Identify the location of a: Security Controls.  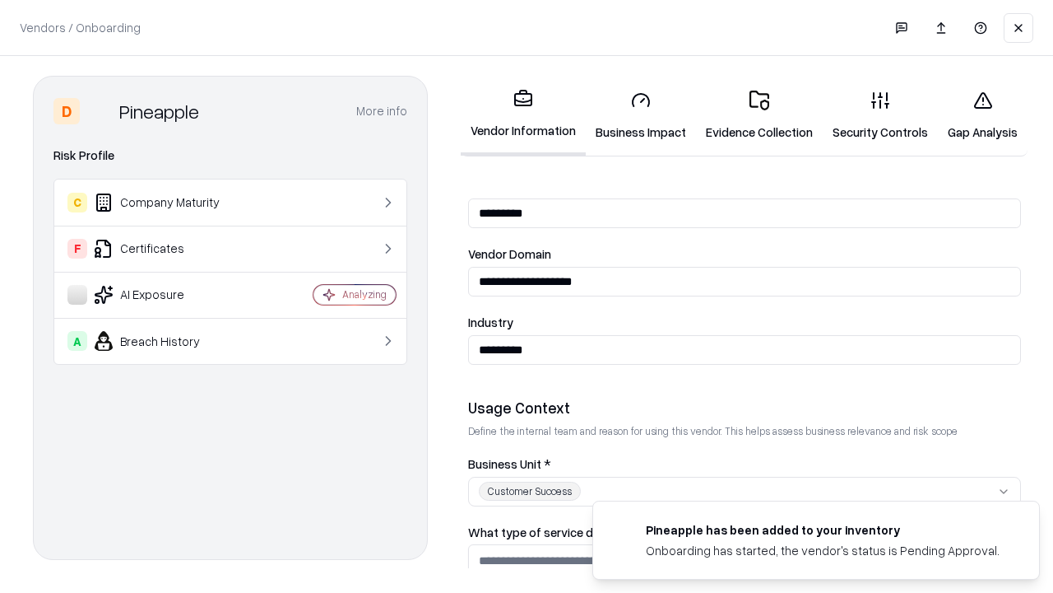
(881, 115).